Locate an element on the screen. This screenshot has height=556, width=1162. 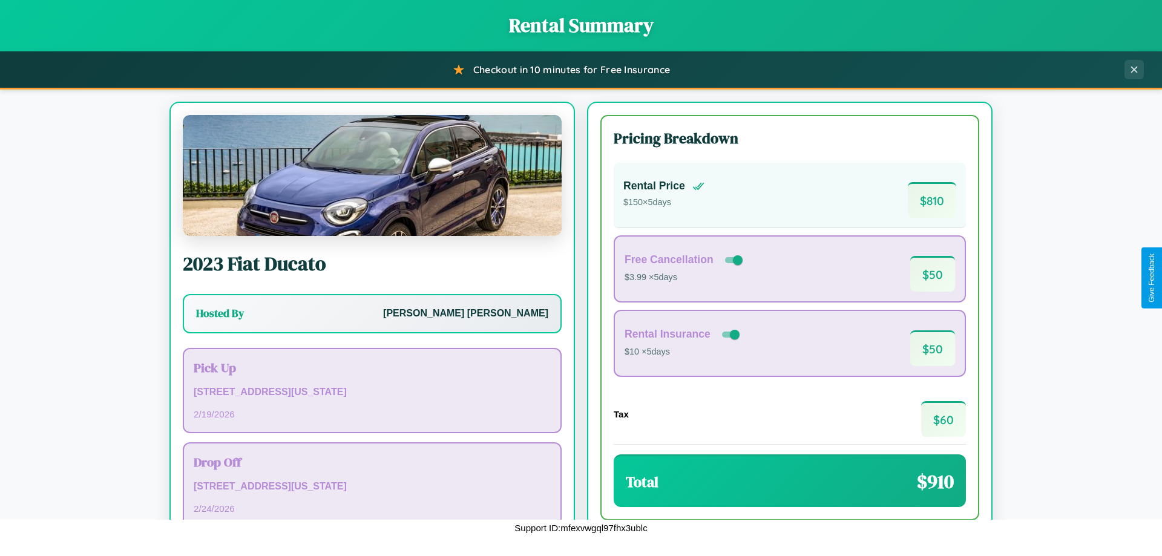
span: $ 810 is located at coordinates (932, 200).